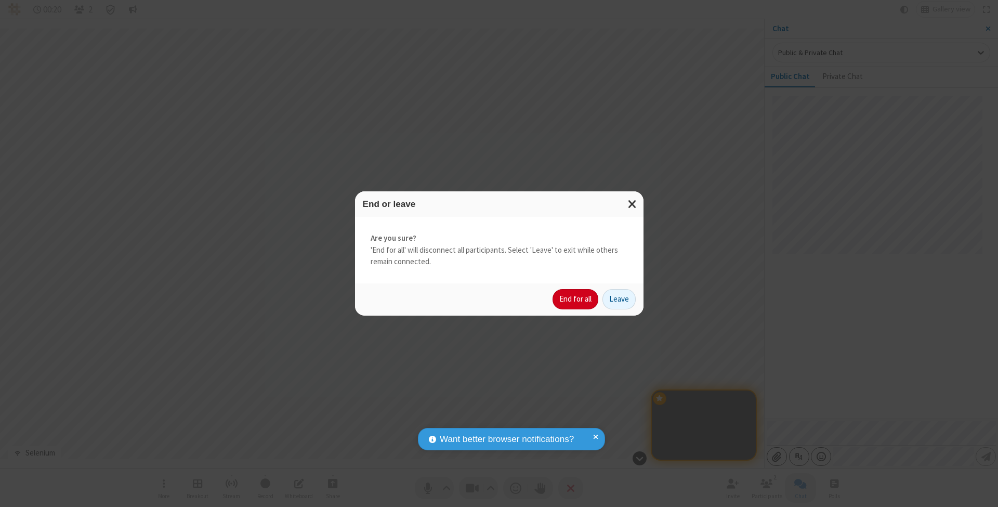 The image size is (998, 507). I want to click on button: Close modal, so click(633, 204).